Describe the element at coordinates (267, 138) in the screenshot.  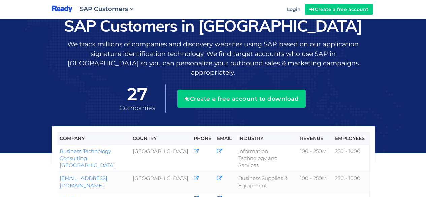
I see `th: Industry` at that location.